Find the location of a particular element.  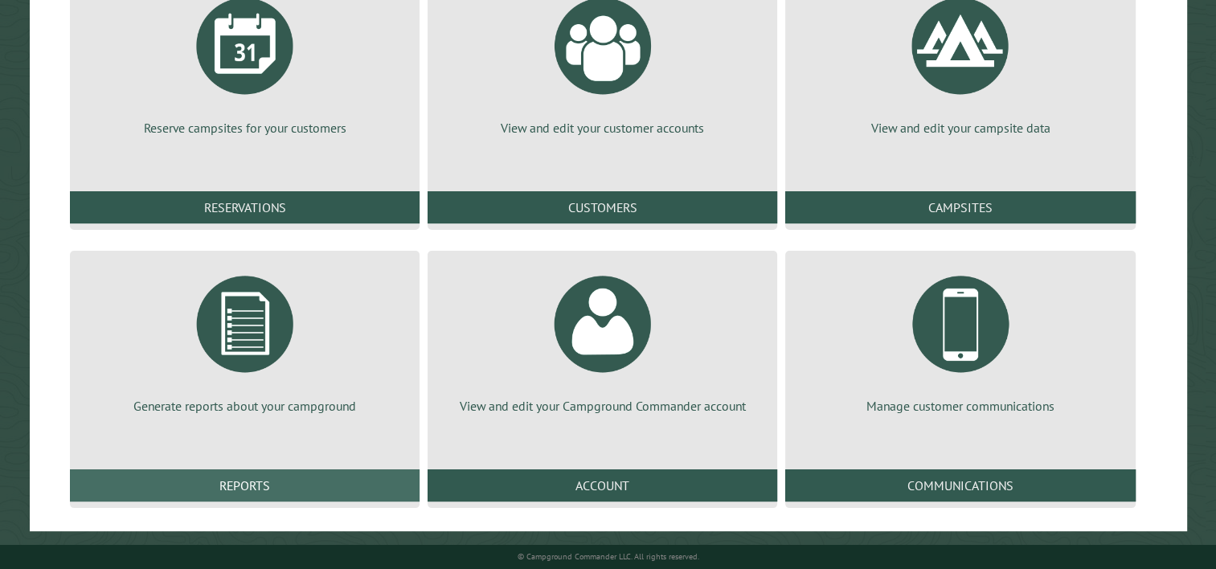

p: View and edit your customer accounts is located at coordinates (602, 128).